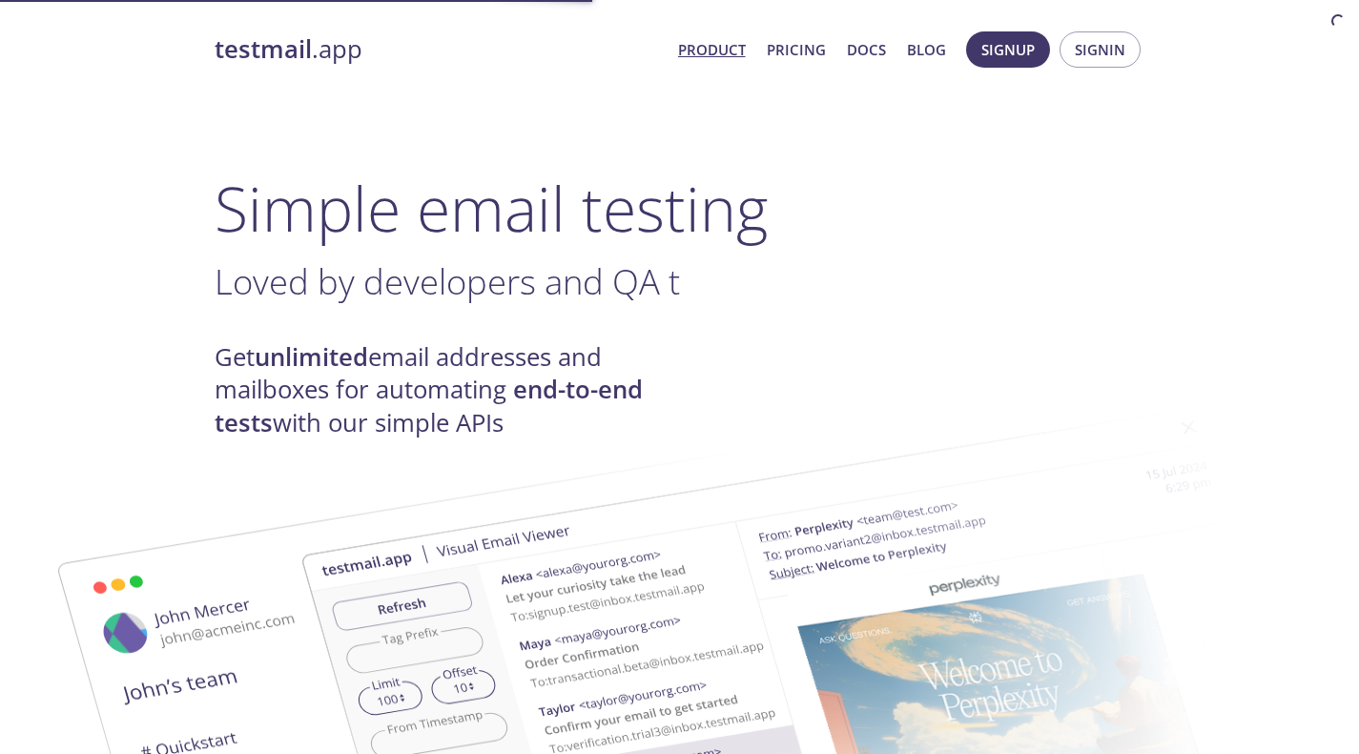 This screenshot has height=754, width=1359. What do you see at coordinates (447, 390) in the screenshot?
I see `h4: Get email addresses and mailboxes for automating with our simple APIs` at bounding box center [447, 390].